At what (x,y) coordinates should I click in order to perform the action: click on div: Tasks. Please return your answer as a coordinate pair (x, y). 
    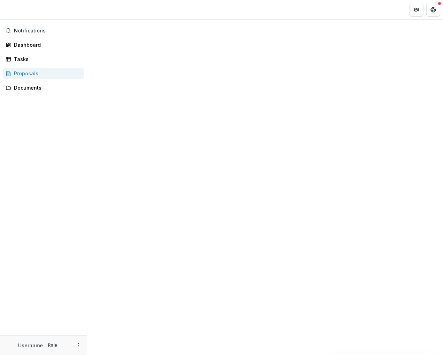
    Looking at the image, I should click on (46, 59).